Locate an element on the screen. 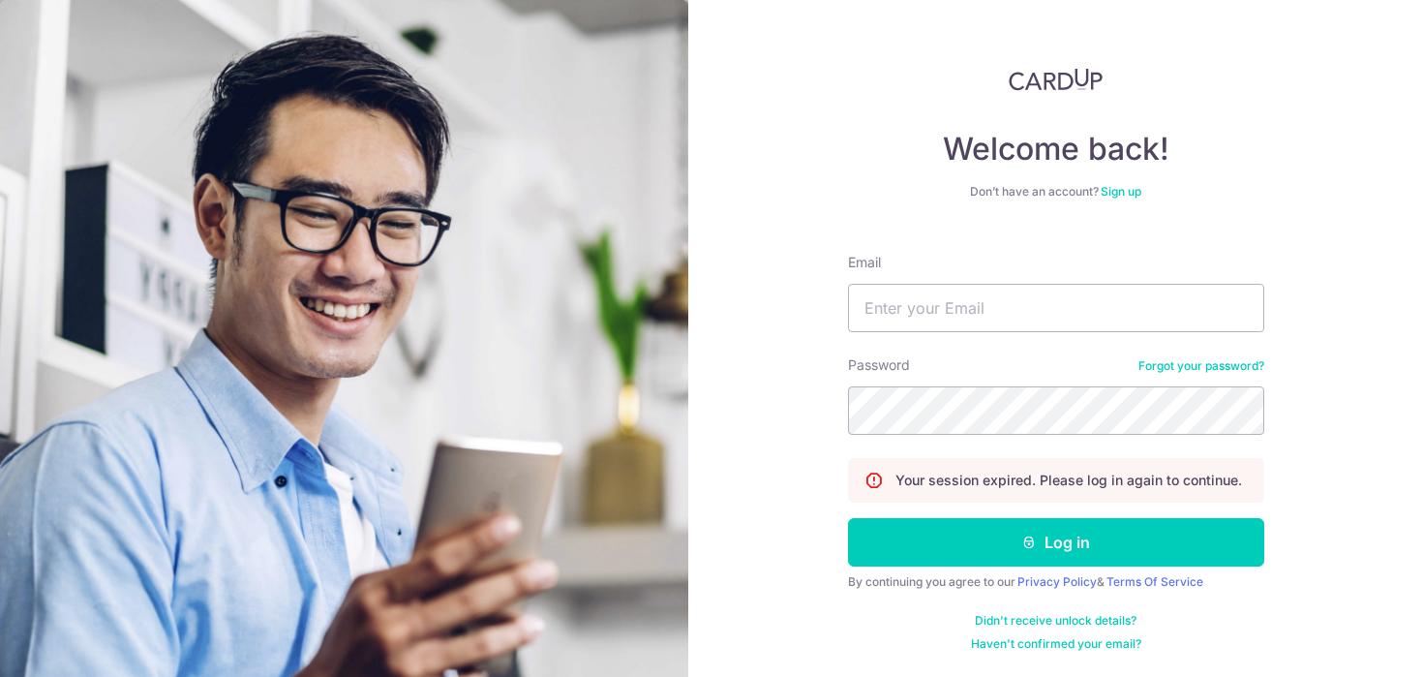 The height and width of the screenshot is (677, 1423). a: Forgot your password? is located at coordinates (1201, 366).